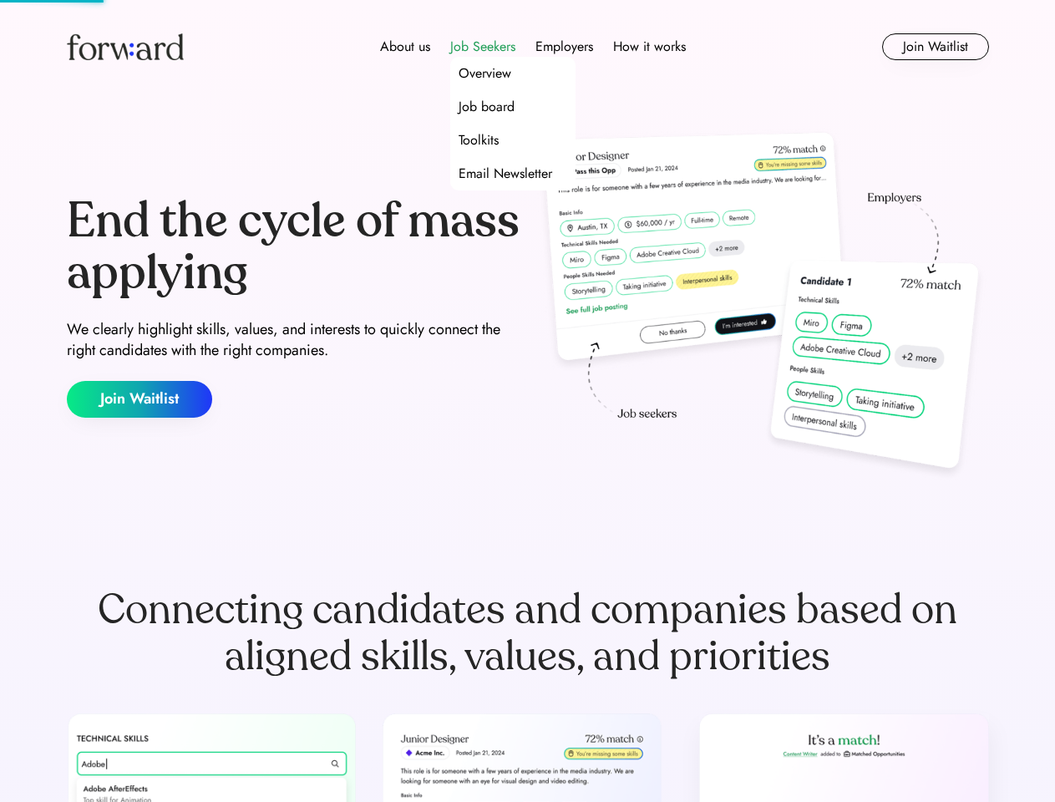 Image resolution: width=1055 pixels, height=802 pixels. Describe the element at coordinates (649, 47) in the screenshot. I see `div: How it works` at that location.